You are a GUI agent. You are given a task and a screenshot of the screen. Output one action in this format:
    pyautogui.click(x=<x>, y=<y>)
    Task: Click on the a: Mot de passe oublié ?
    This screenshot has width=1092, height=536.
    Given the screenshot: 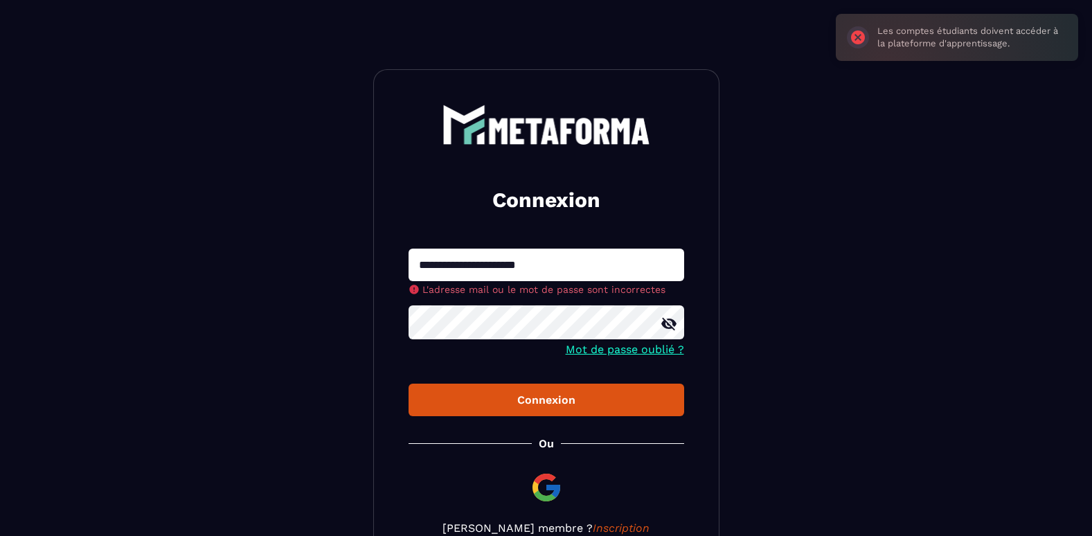 What is the action you would take?
    pyautogui.click(x=625, y=349)
    